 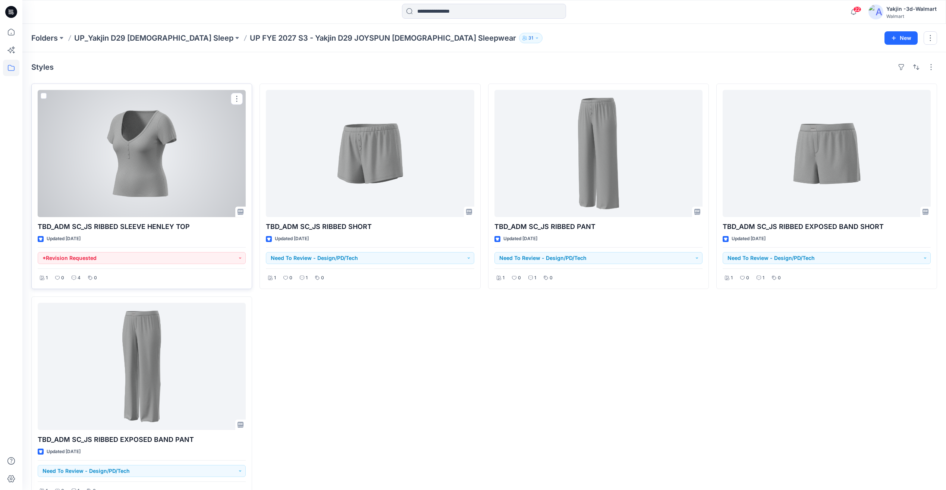 What do you see at coordinates (599, 227) in the screenshot?
I see `p: TBD_ADM SC_JS RIBBED PANT` at bounding box center [599, 227].